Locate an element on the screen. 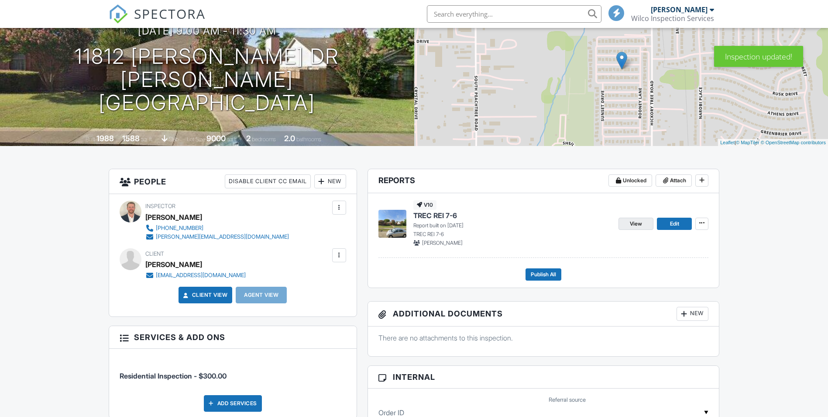 Image resolution: width=828 pixels, height=417 pixels. h3: Services & Add ons is located at coordinates (233, 337).